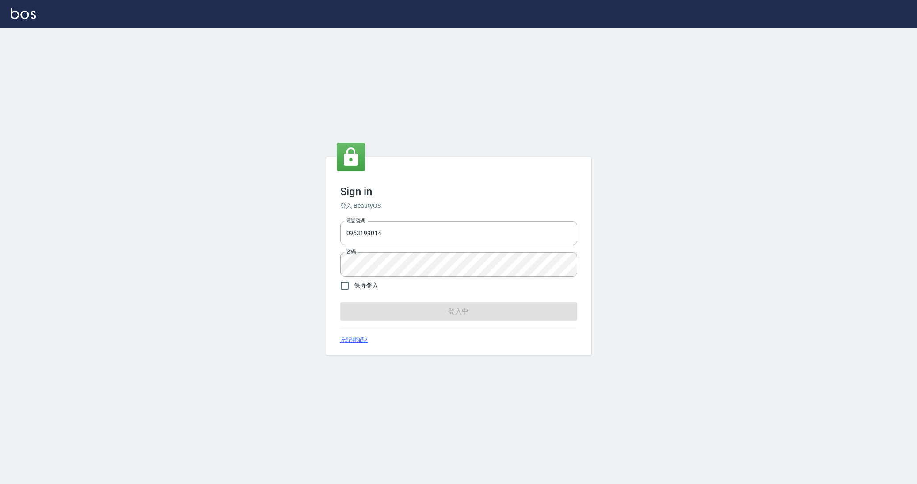 The image size is (917, 484). Describe the element at coordinates (351, 251) in the screenshot. I see `label: 密碼` at that location.